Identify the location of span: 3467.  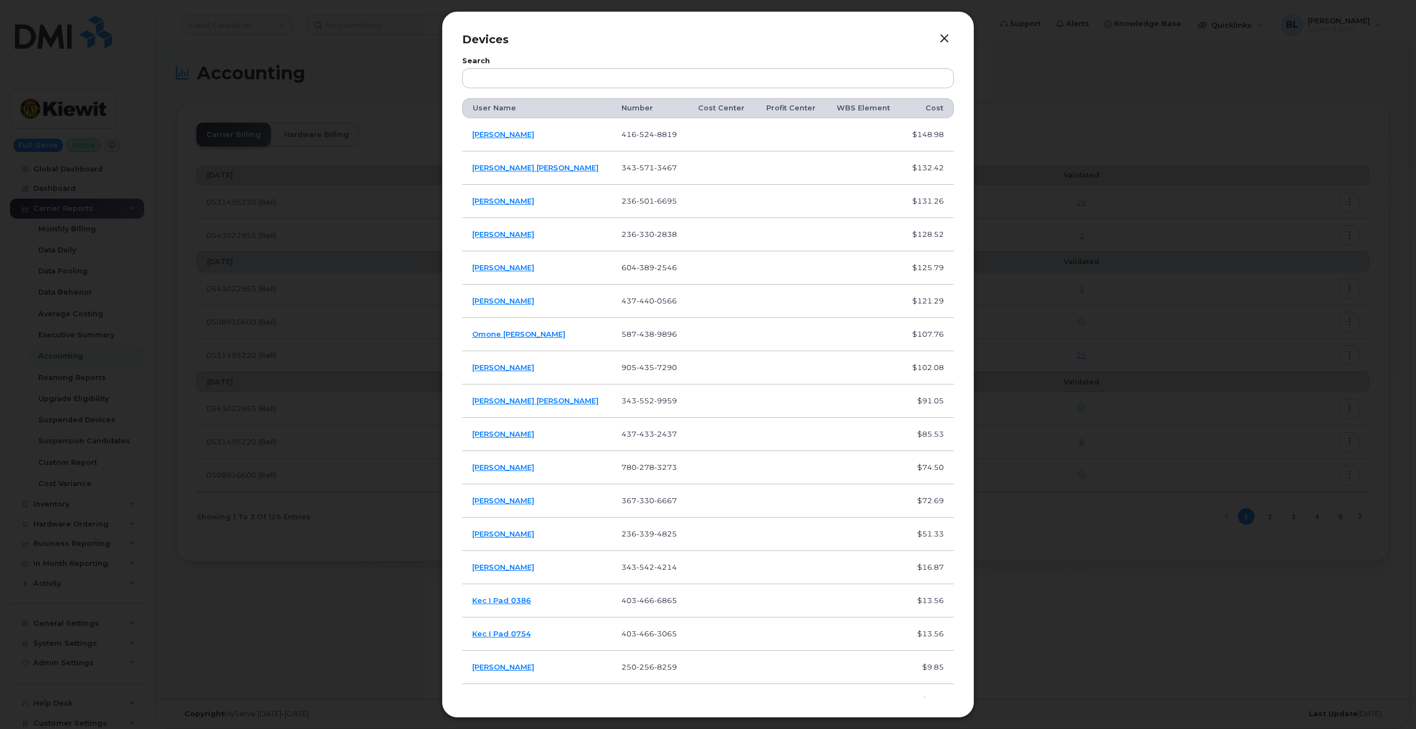
(665, 168).